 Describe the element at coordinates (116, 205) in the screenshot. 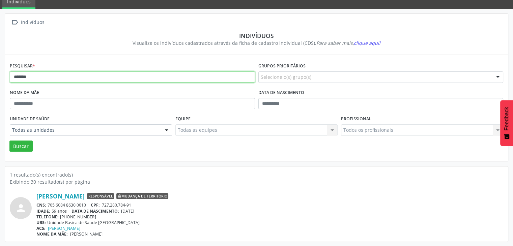

I see `span: 727.280.784-91` at that location.